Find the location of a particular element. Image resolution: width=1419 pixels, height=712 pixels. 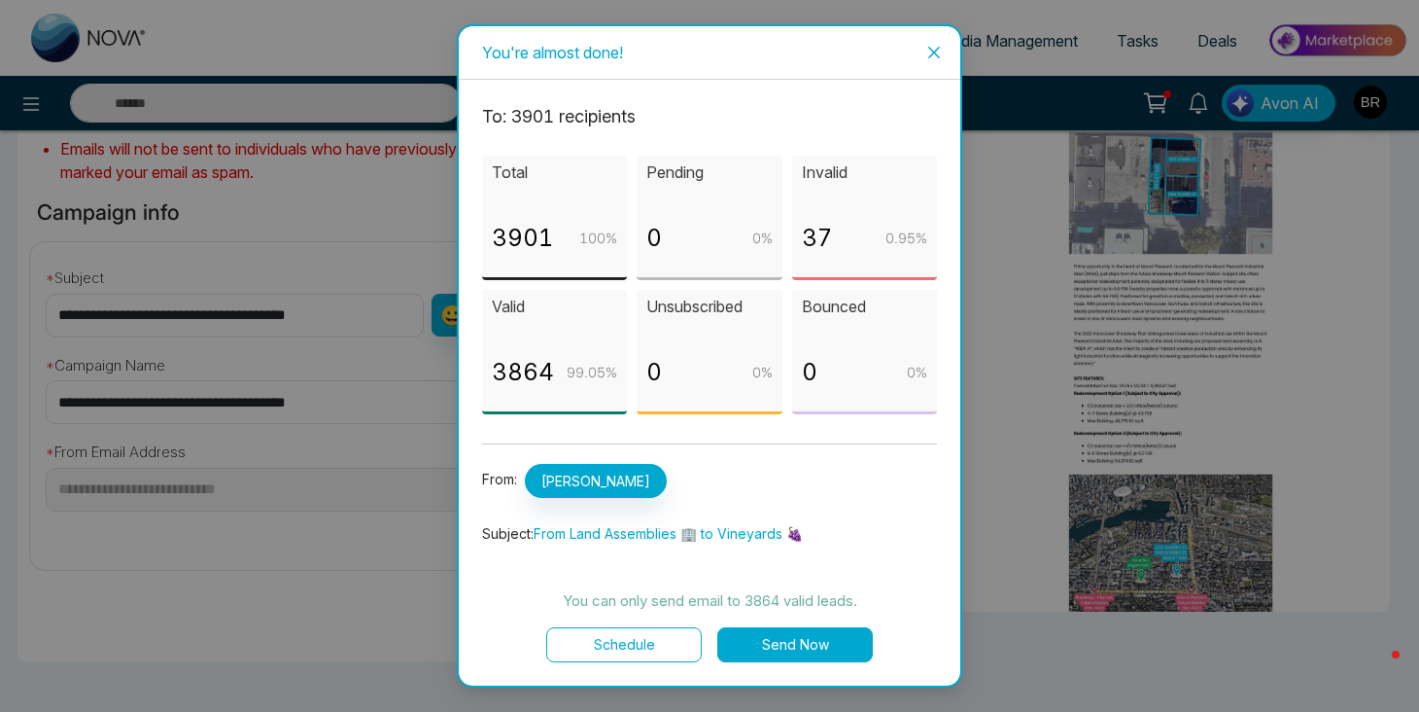

p: 3864 is located at coordinates (523, 372).